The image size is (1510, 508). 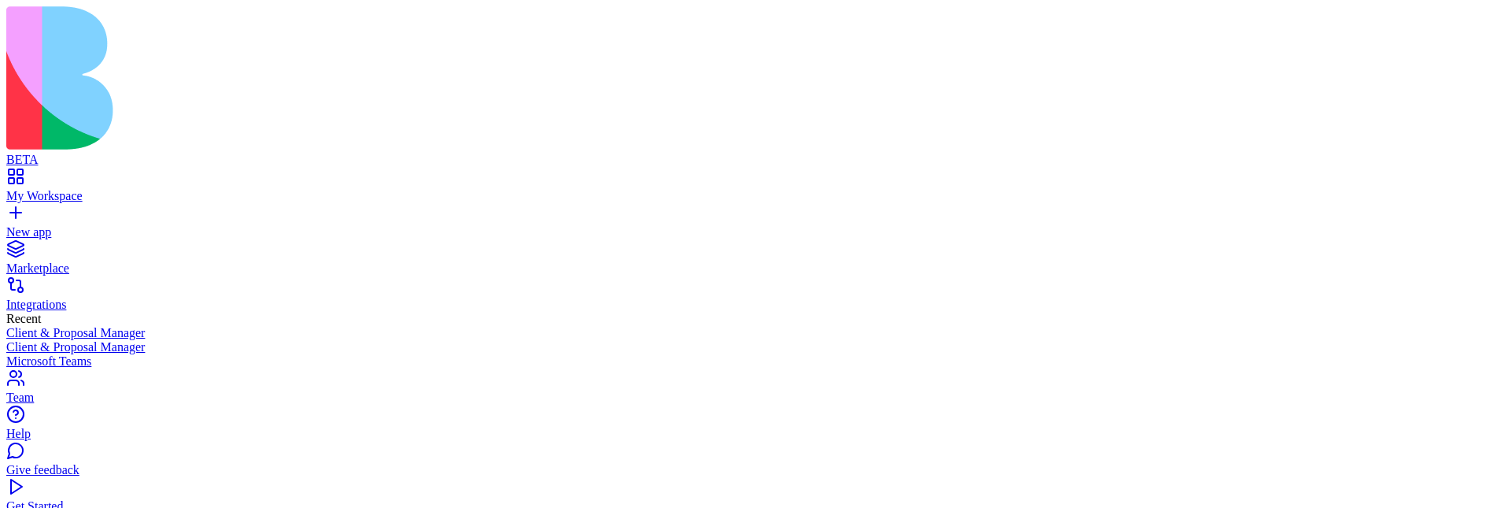 I want to click on a: BETA, so click(x=755, y=153).